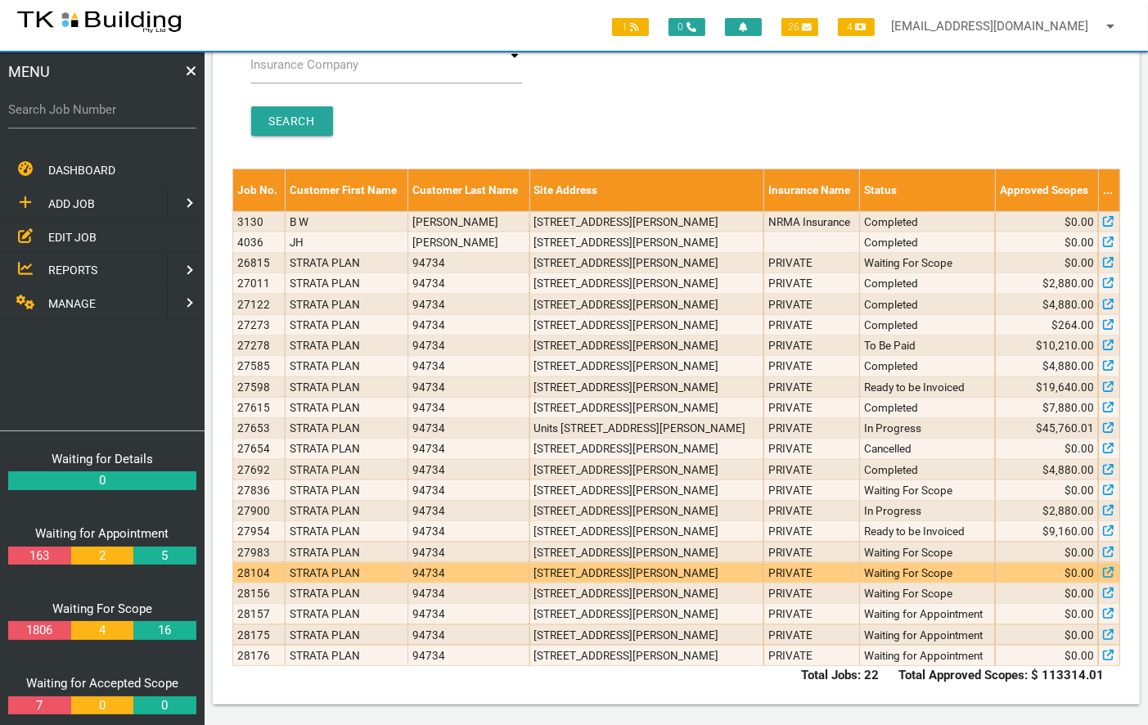 The height and width of the screenshot is (725, 1148). What do you see at coordinates (259, 572) in the screenshot?
I see `td: 28104` at bounding box center [259, 572].